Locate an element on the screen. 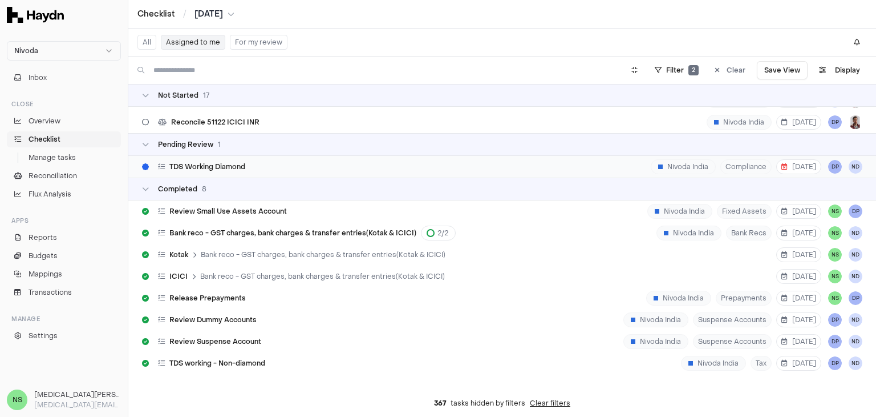 This screenshot has width=876, height=417. a: Reports is located at coordinates (64, 237).